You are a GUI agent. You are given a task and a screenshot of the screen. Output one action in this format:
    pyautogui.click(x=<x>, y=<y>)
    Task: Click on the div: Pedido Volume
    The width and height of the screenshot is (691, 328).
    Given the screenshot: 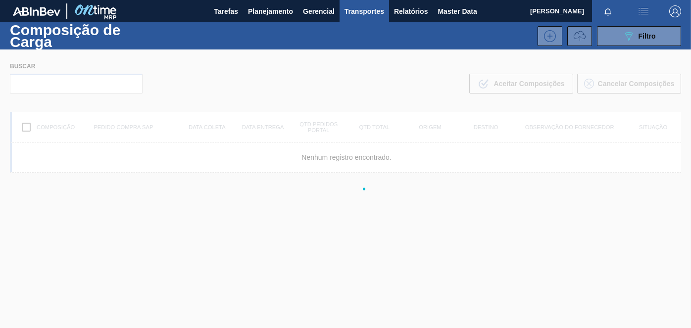 What is the action you would take?
    pyautogui.click(x=577, y=36)
    